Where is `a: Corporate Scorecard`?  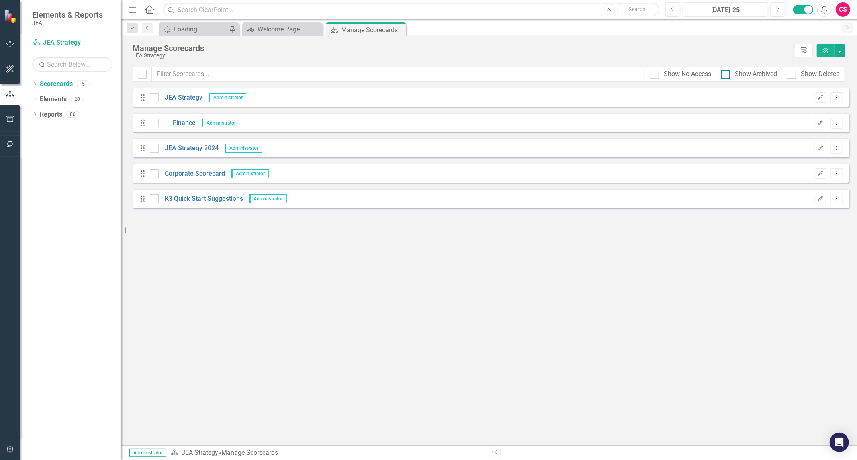 a: Corporate Scorecard is located at coordinates (192, 174).